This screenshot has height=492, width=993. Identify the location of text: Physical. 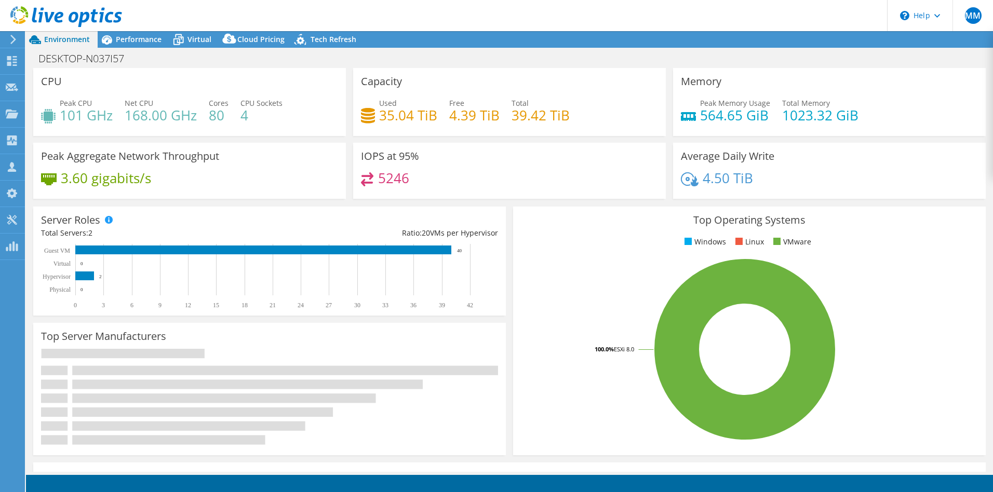
(60, 290).